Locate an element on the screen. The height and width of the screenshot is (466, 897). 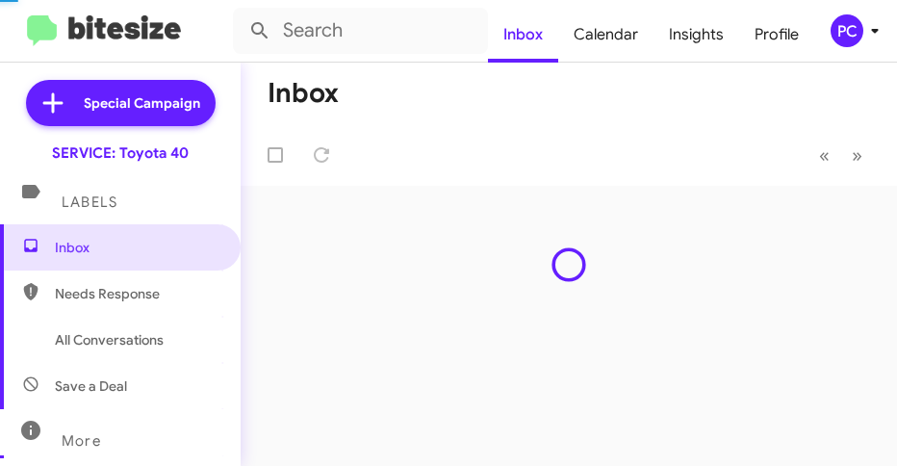
button: Next is located at coordinates (856, 155).